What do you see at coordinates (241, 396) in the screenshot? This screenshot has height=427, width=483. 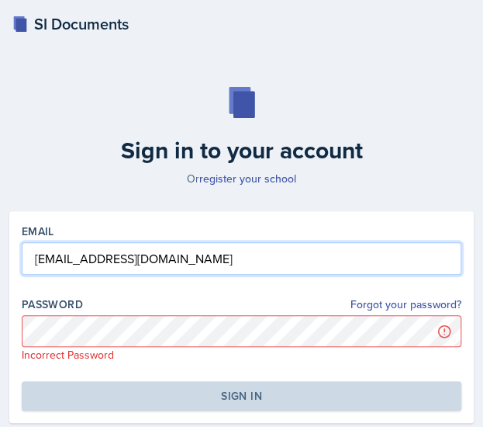 I see `button: Sign in` at bounding box center [241, 396].